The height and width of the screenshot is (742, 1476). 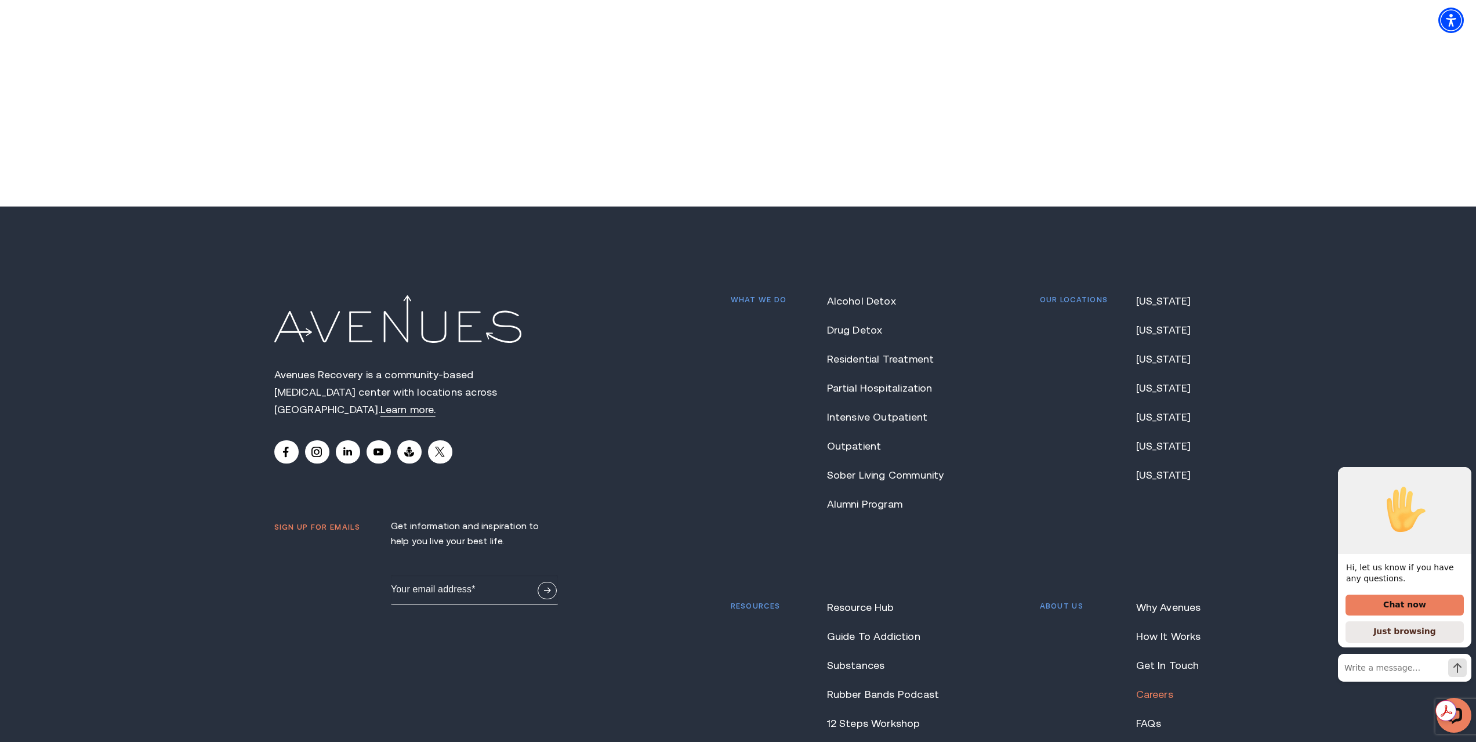 What do you see at coordinates (1169, 607) in the screenshot?
I see `a: Why Avenues` at bounding box center [1169, 607].